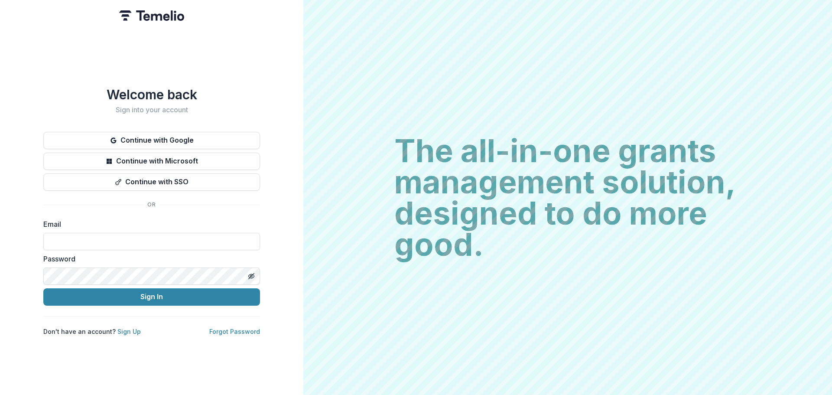  I want to click on button: Toggle password visibility, so click(251, 276).